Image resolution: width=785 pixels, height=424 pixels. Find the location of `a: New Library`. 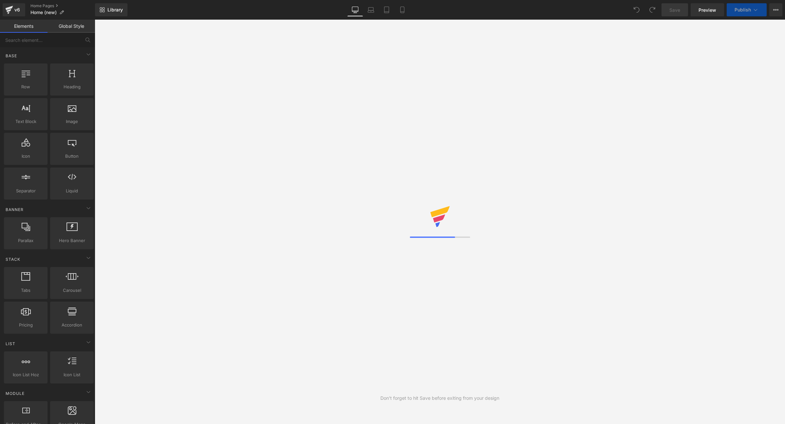

a: New Library is located at coordinates (111, 10).